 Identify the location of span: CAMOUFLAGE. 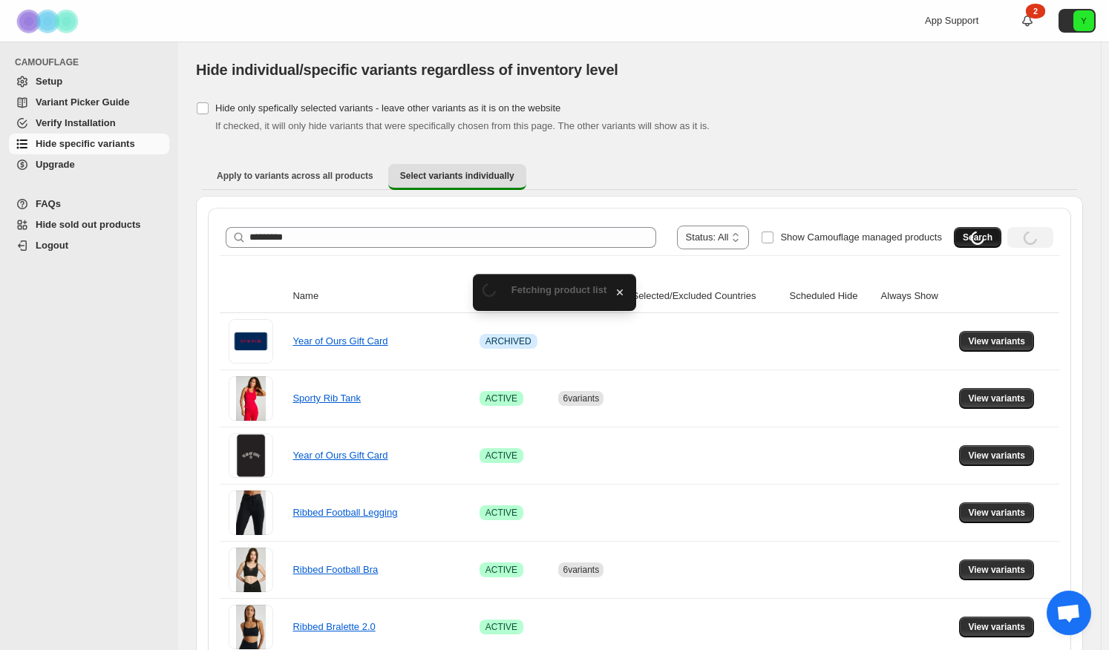
(93, 62).